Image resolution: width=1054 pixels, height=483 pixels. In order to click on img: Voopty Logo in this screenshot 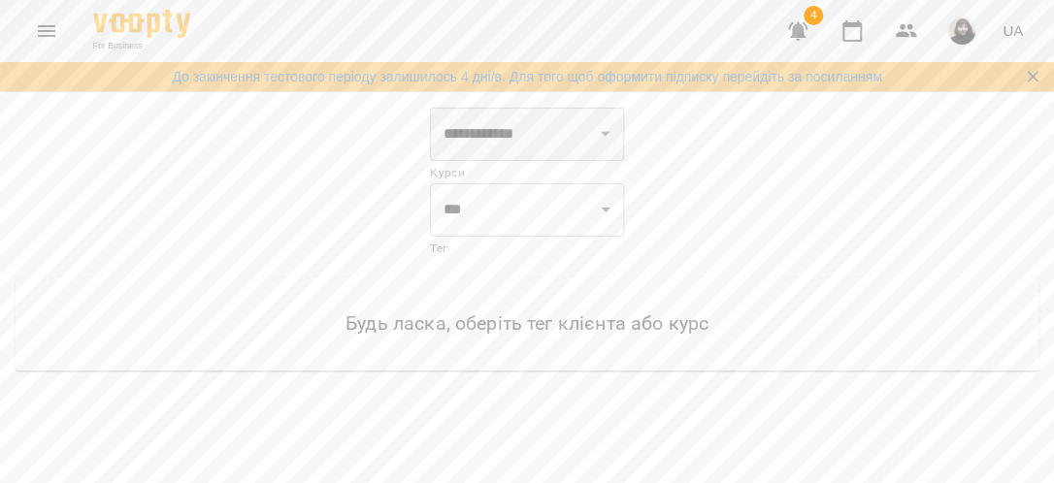, I will do `click(142, 23)`.